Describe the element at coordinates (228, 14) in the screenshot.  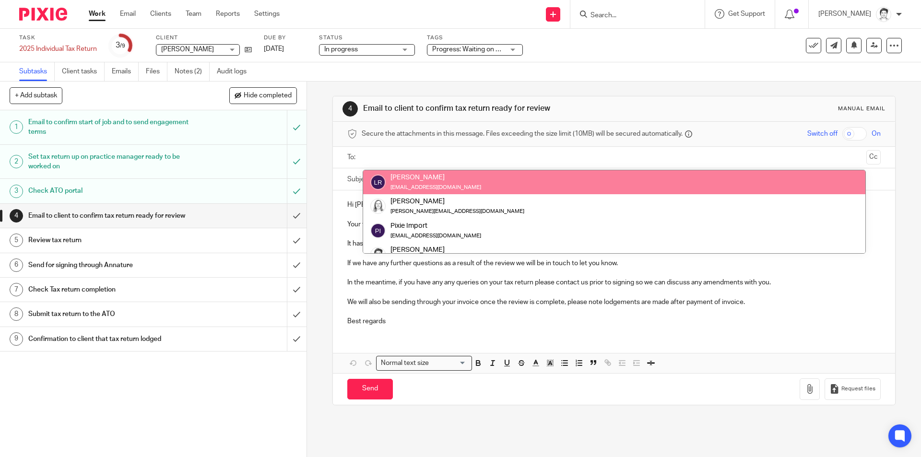
I see `a: Reports` at that location.